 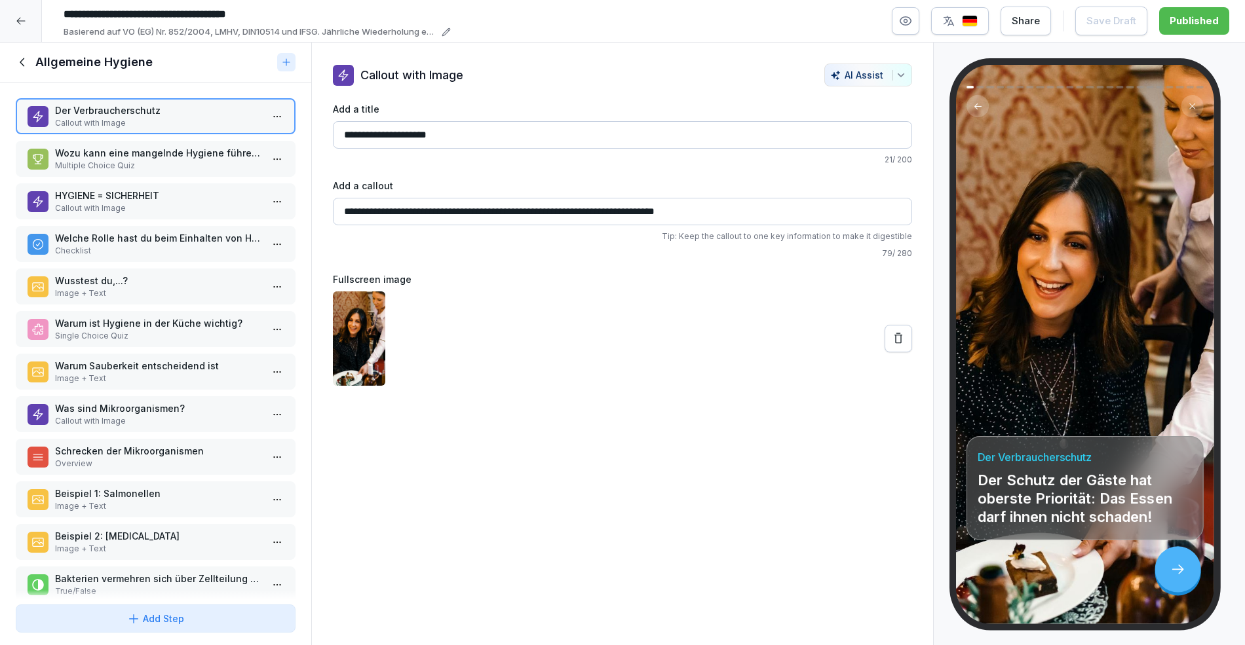 What do you see at coordinates (155, 457) in the screenshot?
I see `div: Schrecken der MikroorganismenOverview` at bounding box center [155, 457].